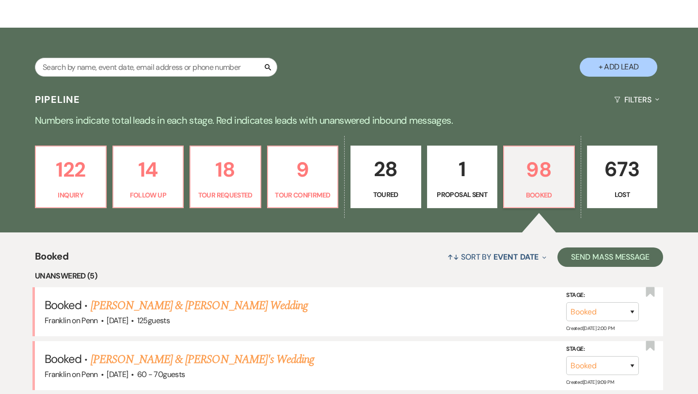 Image resolution: width=698 pixels, height=394 pixels. Describe the element at coordinates (637, 99) in the screenshot. I see `button: Filters` at that location.